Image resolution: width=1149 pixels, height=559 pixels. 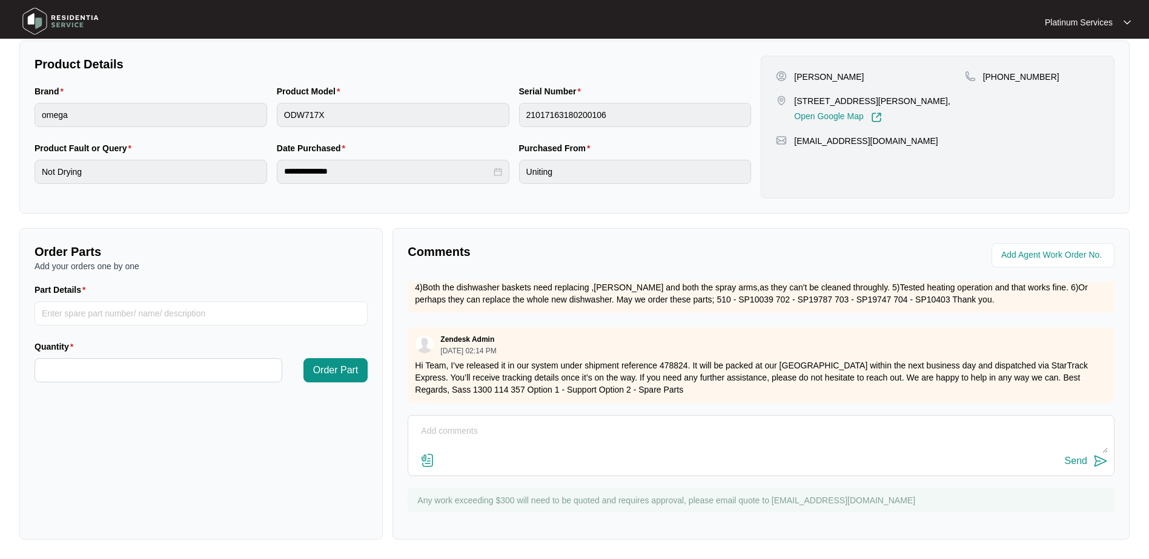 What do you see at coordinates (1053, 255) in the screenshot?
I see `input: Add Agent Work Order No.` at bounding box center [1053, 255].